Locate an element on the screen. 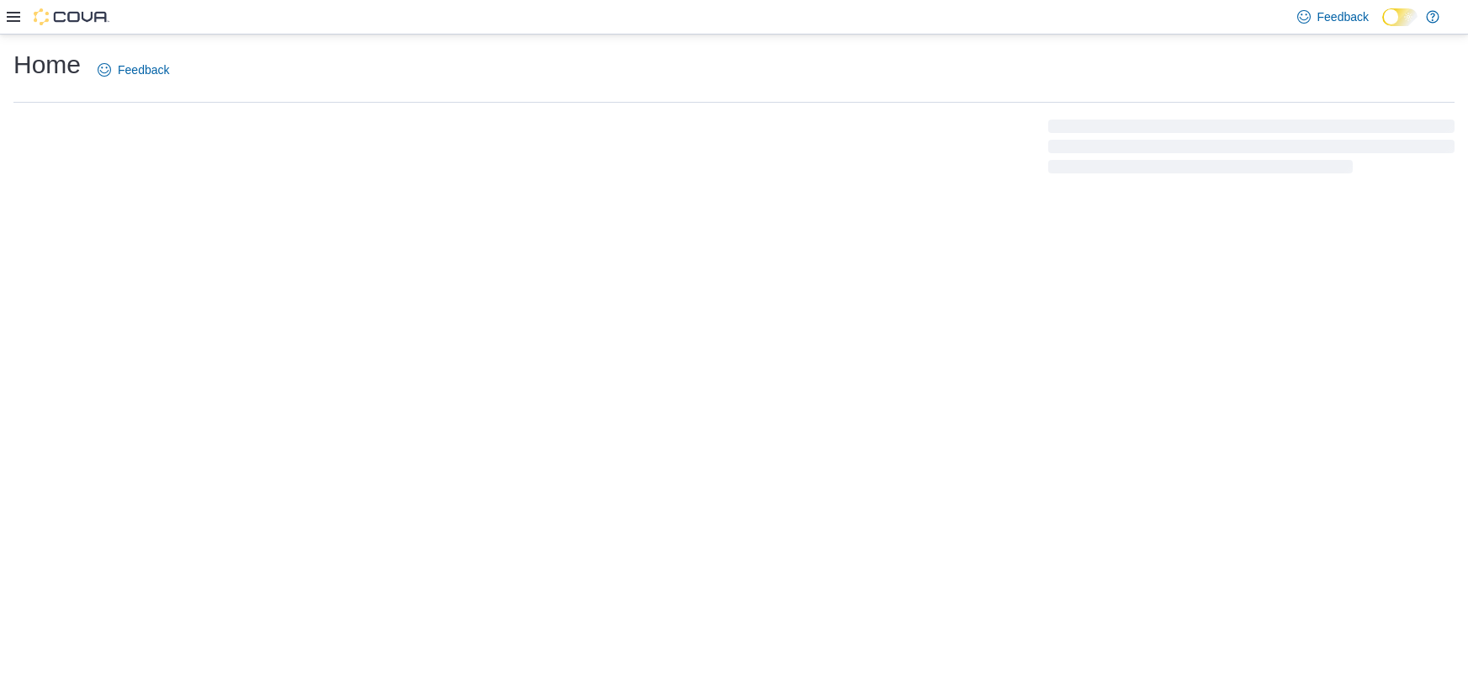  img: Cova is located at coordinates (72, 17).